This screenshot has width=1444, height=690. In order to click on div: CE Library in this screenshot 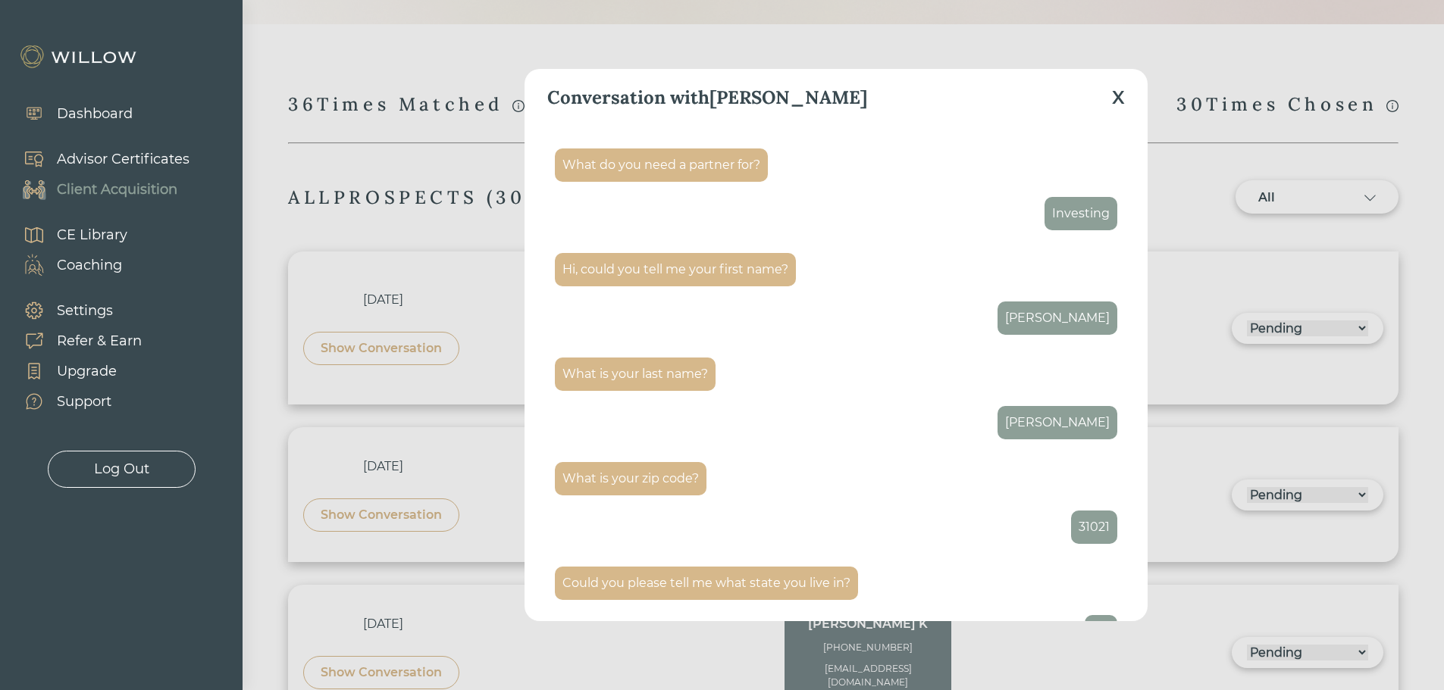, I will do `click(92, 235)`.